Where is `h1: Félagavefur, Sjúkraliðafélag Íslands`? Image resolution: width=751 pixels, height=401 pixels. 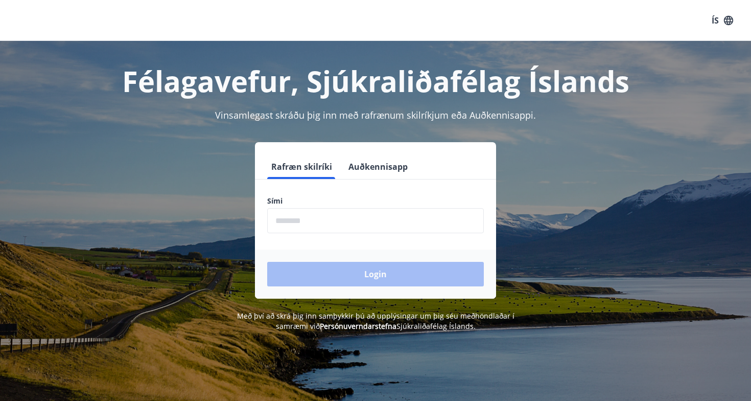 h1: Félagavefur, Sjúkraliðafélag Íslands is located at coordinates (376, 81).